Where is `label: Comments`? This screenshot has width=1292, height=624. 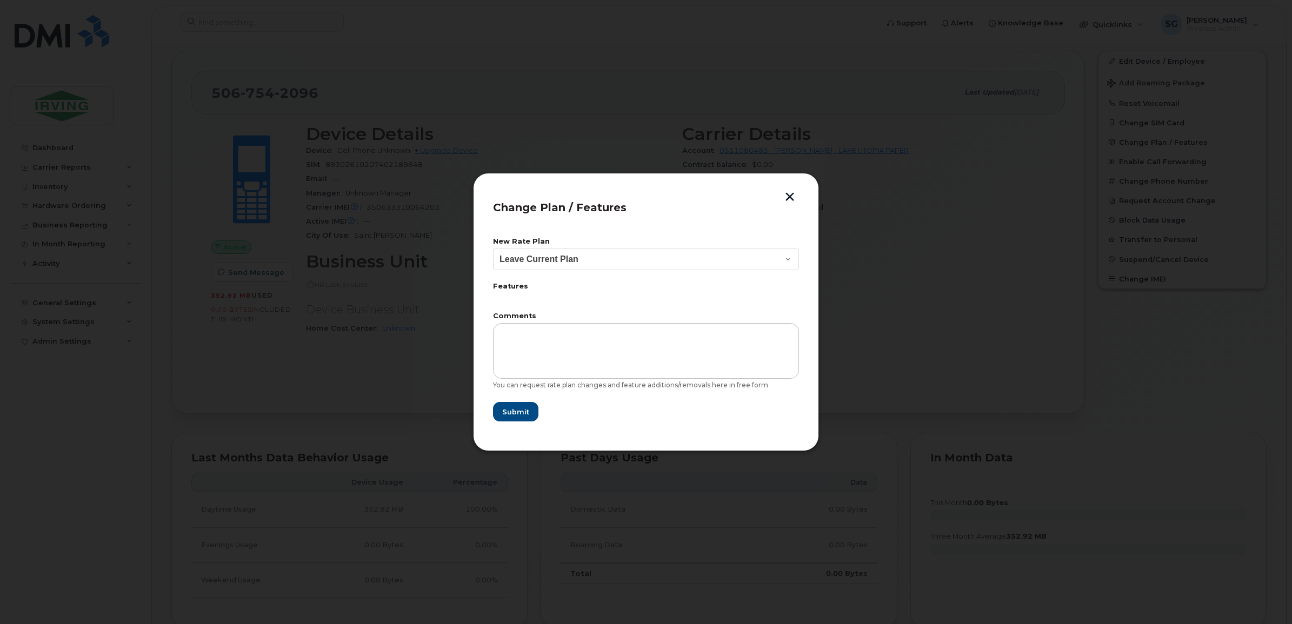 label: Comments is located at coordinates (646, 316).